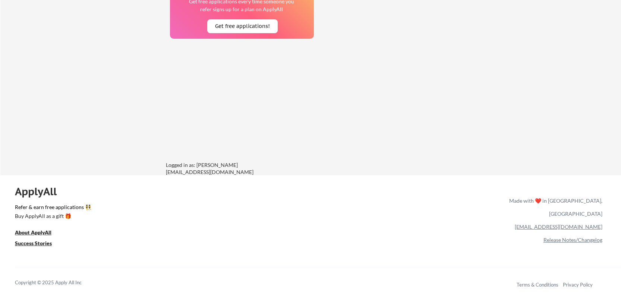 This screenshot has height=294, width=621. I want to click on u: About ApplyAll, so click(33, 232).